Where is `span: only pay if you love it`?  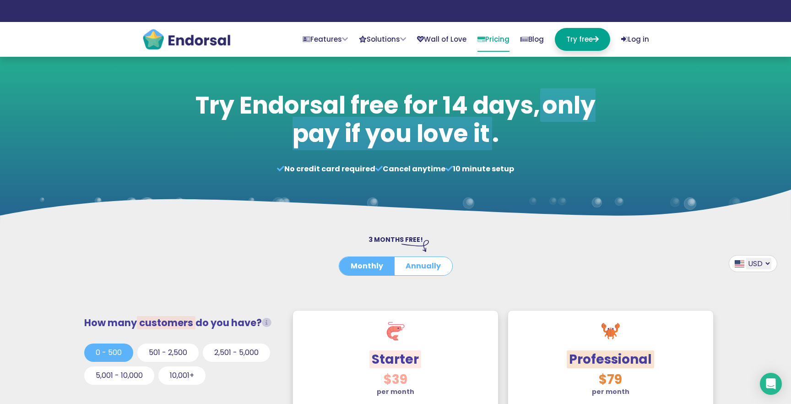
span: only pay if you love it is located at coordinates (444, 119).